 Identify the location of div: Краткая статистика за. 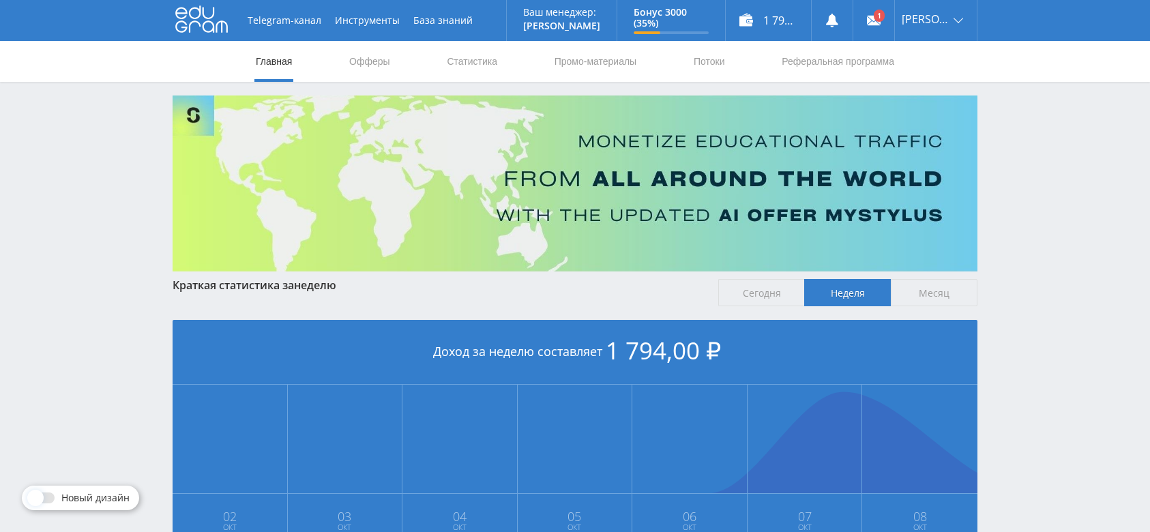
(438, 285).